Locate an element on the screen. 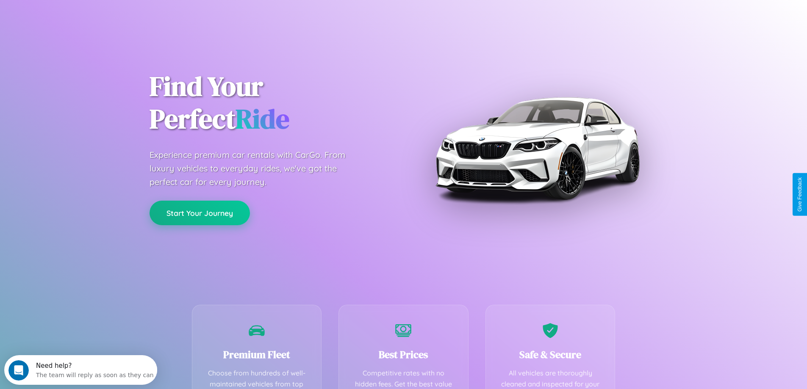 This screenshot has height=389, width=807. h3: Premium Fleet is located at coordinates (257, 354).